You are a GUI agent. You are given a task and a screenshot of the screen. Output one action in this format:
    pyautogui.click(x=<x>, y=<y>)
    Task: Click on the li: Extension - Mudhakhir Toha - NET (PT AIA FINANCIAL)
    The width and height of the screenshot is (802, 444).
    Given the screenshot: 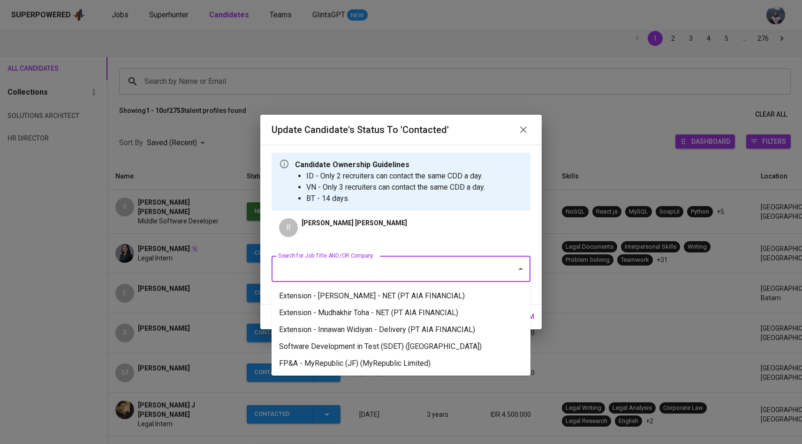 What is the action you would take?
    pyautogui.click(x=401, y=313)
    